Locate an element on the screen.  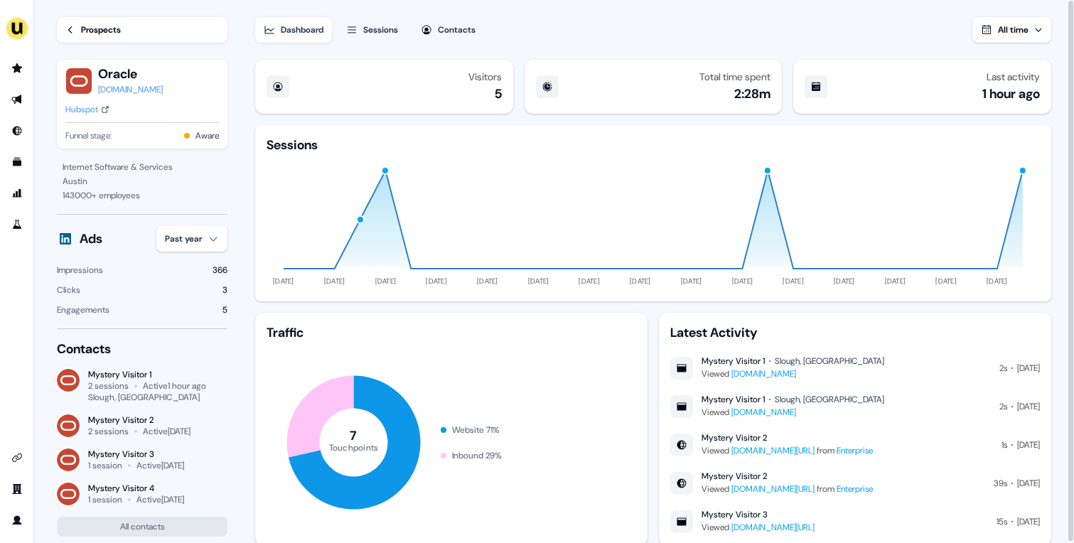
div: Ads is located at coordinates (91, 239).